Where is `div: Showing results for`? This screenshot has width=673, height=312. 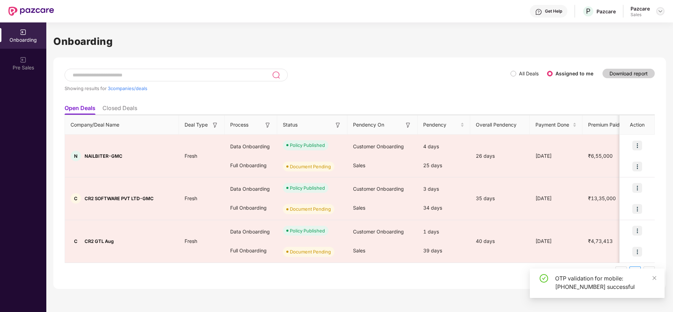 div: Showing results for is located at coordinates (287, 88).